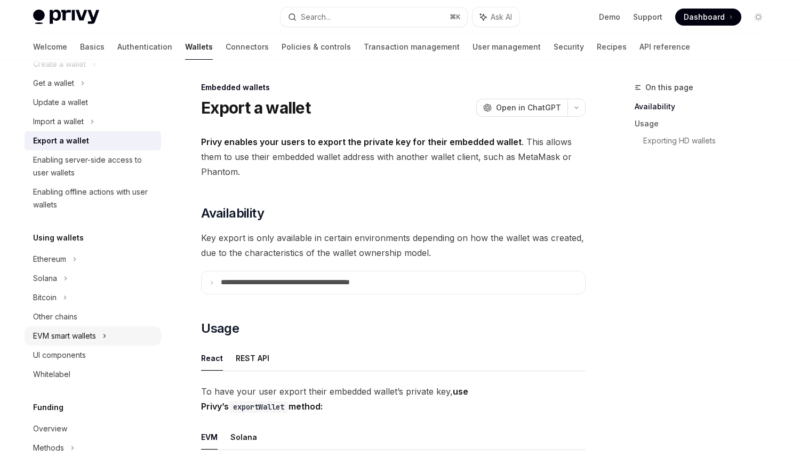 The image size is (800, 457). What do you see at coordinates (60, 102) in the screenshot?
I see `div: Update a wallet` at bounding box center [60, 102].